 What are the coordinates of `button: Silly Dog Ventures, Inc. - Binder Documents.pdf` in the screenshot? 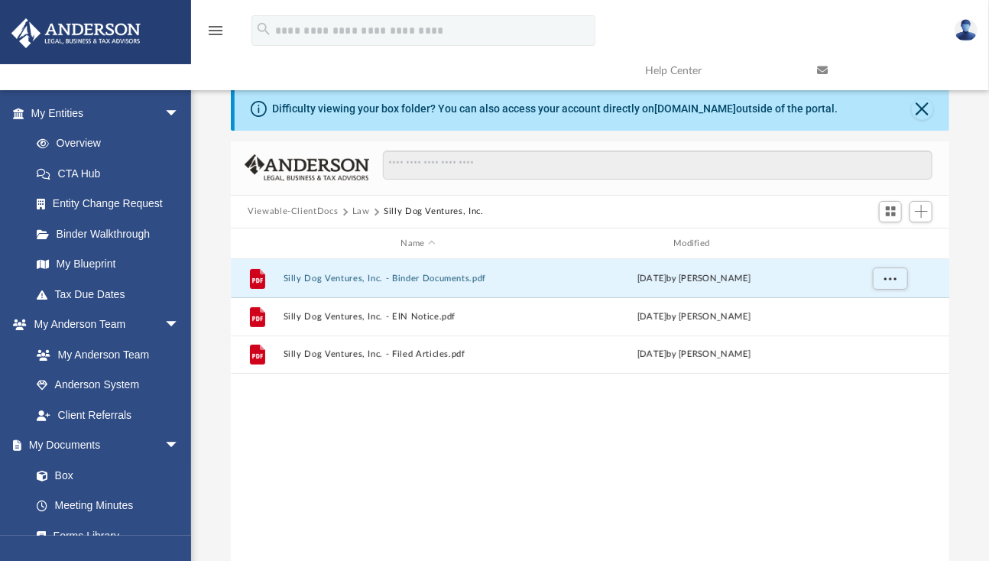 It's located at (418, 278).